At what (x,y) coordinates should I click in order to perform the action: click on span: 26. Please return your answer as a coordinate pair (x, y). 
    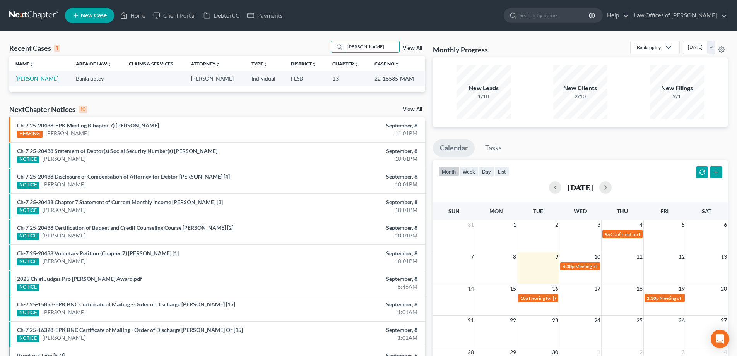
    Looking at the image, I should click on (682, 320).